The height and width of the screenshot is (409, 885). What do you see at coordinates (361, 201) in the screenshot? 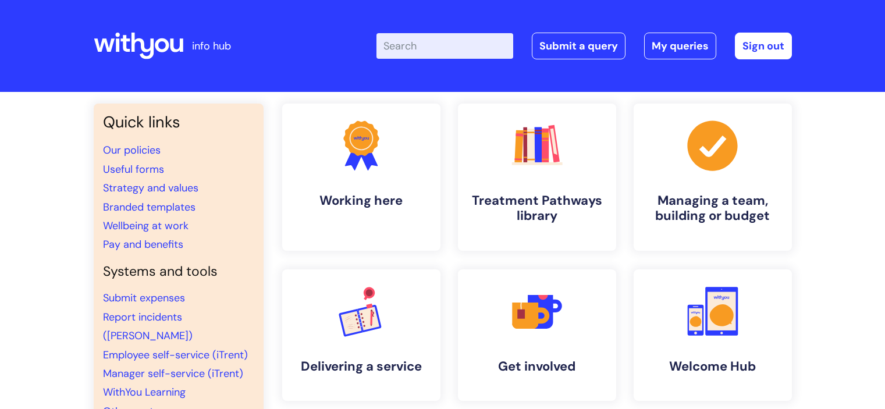
I see `h4: Working here` at bounding box center [361, 201].